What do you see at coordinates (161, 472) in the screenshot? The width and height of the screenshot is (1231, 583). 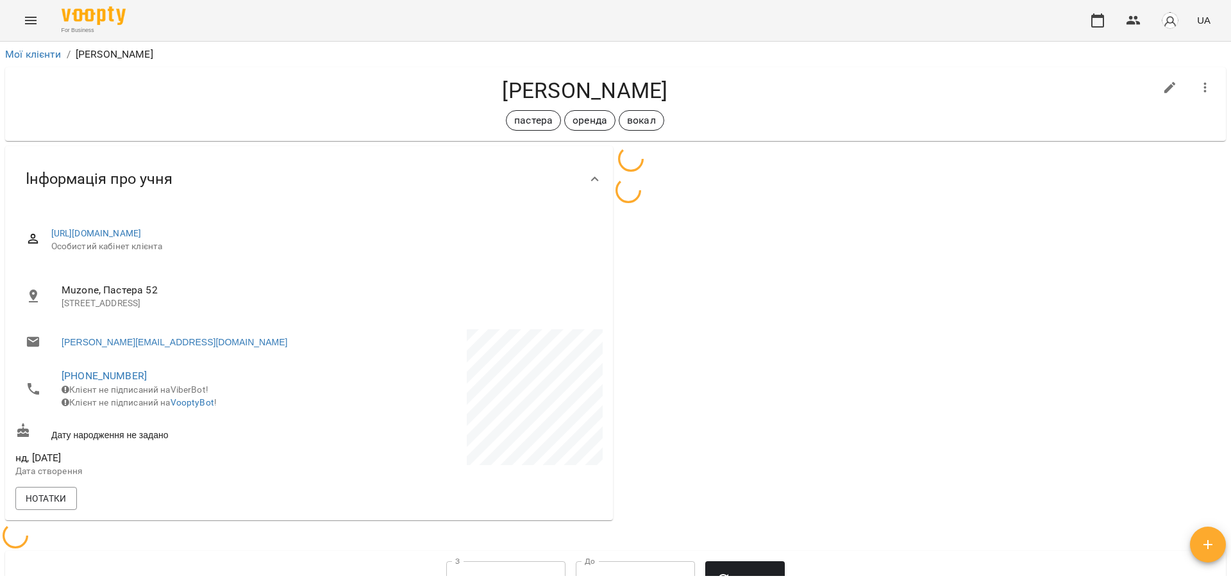 I see `p: Дата створення` at bounding box center [161, 472].